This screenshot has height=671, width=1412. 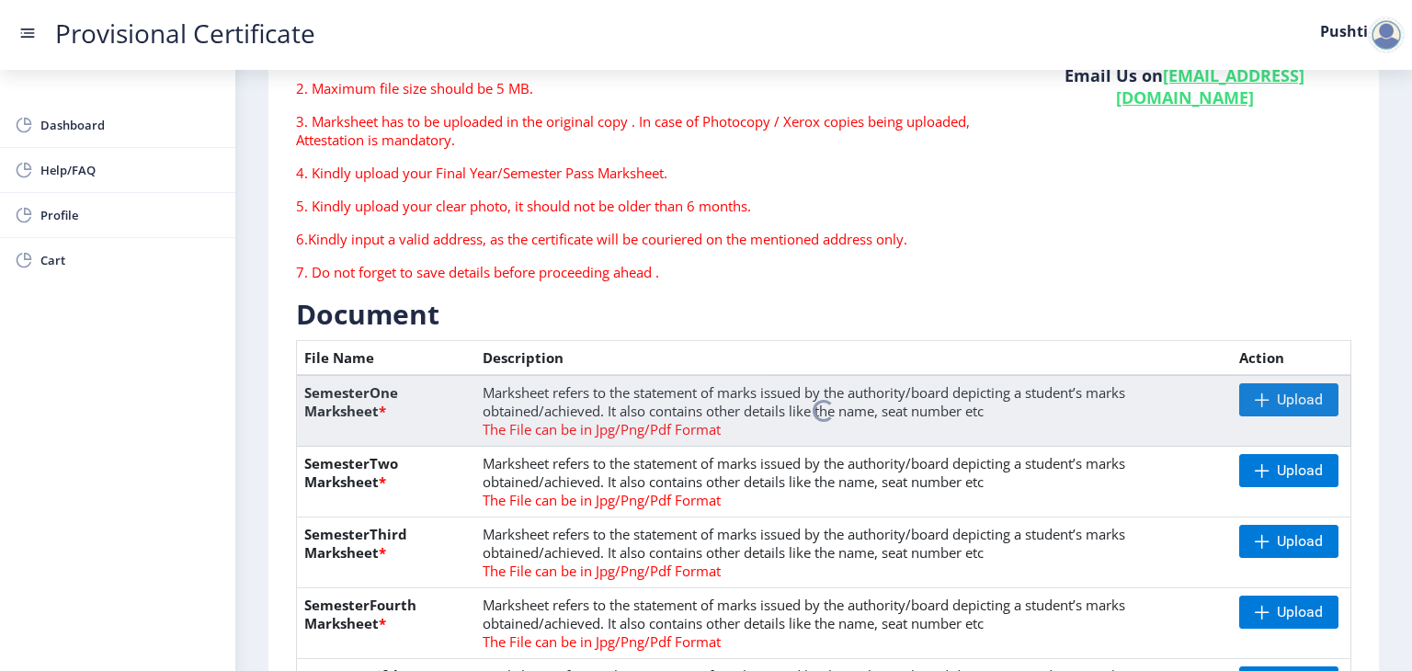 What do you see at coordinates (643, 206) in the screenshot?
I see `p: 5. Kindly upload your clear photo, it should not be older than 6 months.` at bounding box center [643, 206].